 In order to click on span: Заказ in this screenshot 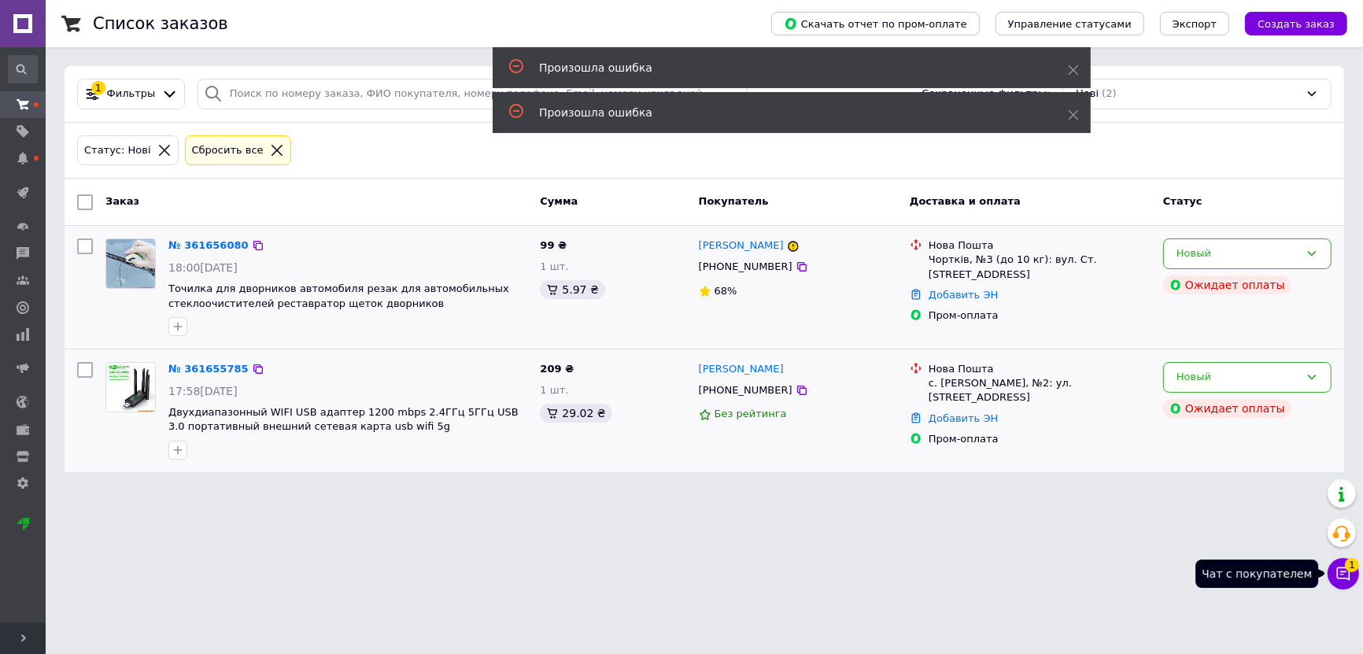, I will do `click(122, 201)`.